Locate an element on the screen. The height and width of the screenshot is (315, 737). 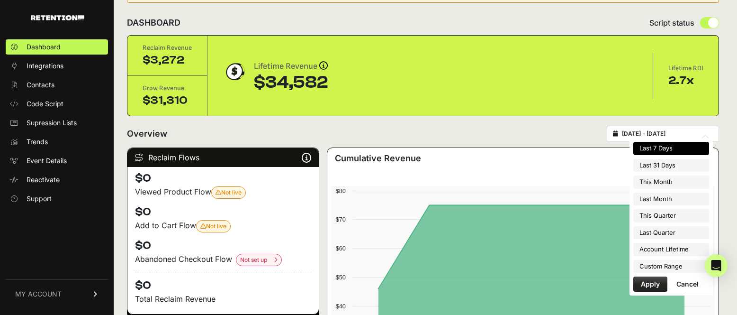
span: Event Details is located at coordinates (46, 161).